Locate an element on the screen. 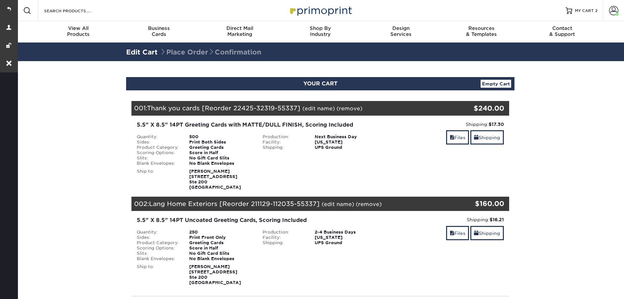 This screenshot has height=299, width=624. a: View AllProducts is located at coordinates (78, 32).